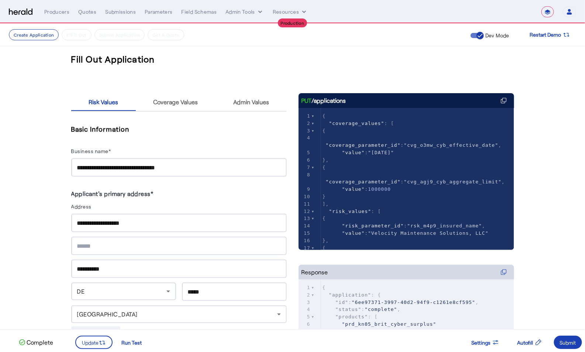 The image size is (585, 352). Describe the element at coordinates (307, 100) in the screenshot. I see `span: PUT` at that location.